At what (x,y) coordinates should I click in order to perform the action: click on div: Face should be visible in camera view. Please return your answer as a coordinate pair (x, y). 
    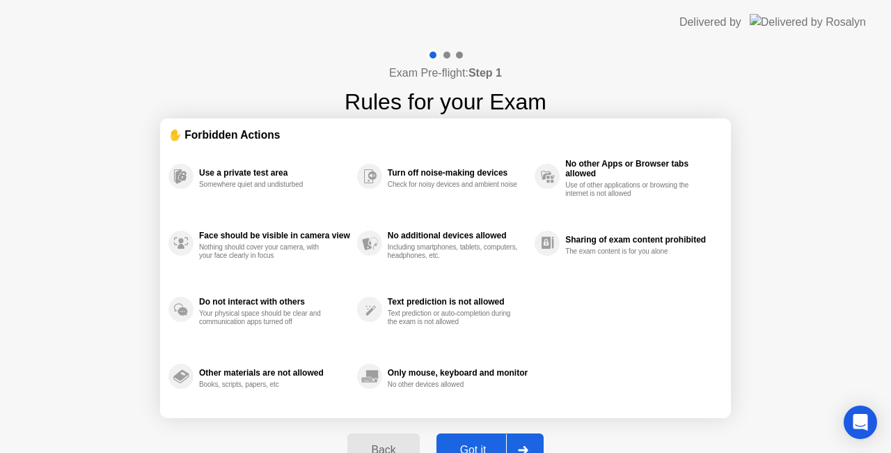
    Looking at the image, I should click on (274, 235).